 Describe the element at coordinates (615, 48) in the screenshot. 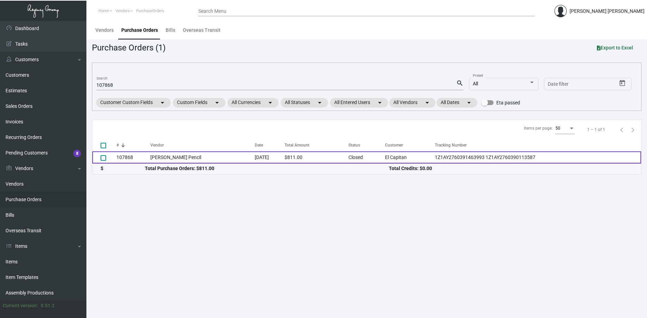

I see `span: Export to Excel` at that location.